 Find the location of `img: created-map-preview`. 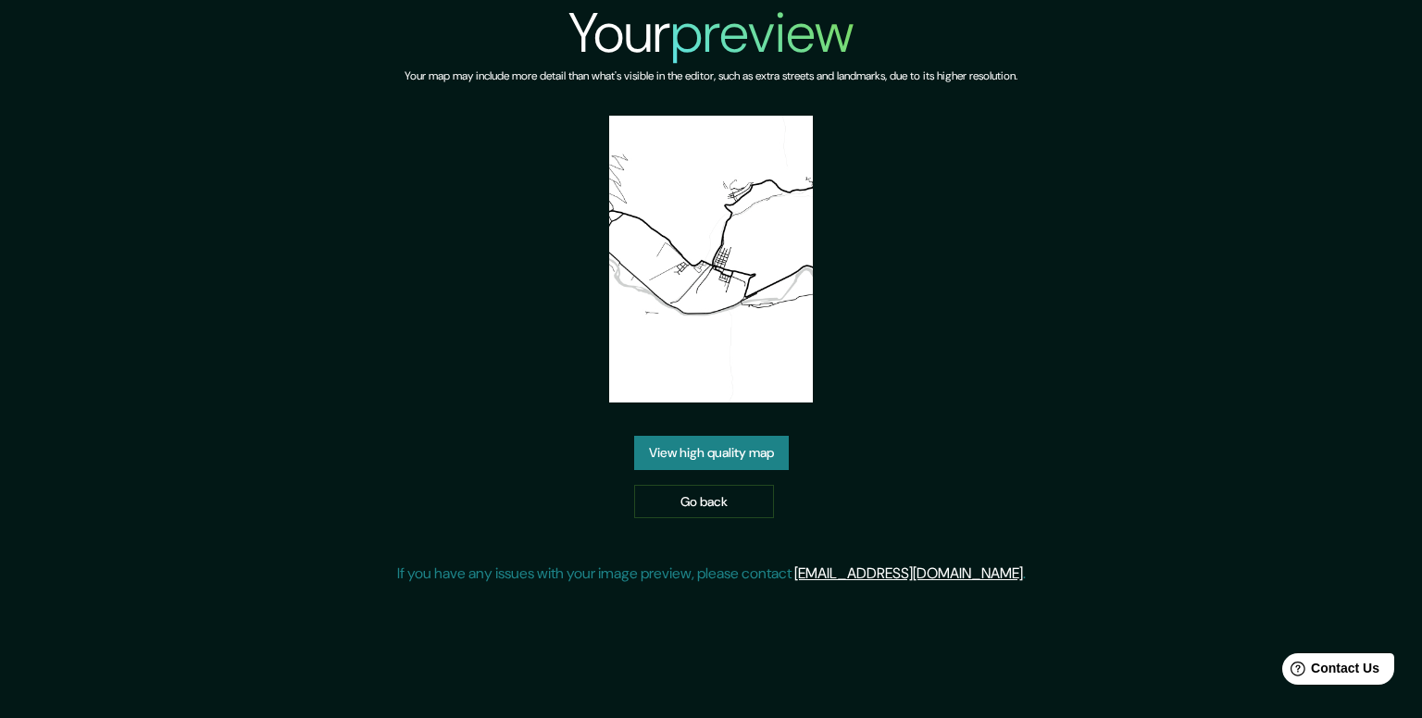

img: created-map-preview is located at coordinates (711, 259).